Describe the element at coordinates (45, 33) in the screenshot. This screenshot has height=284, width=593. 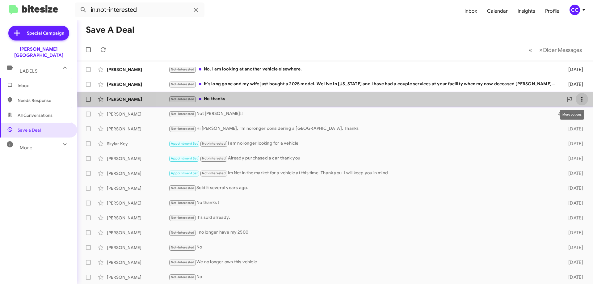
I see `span: Special Campaign` at that location.